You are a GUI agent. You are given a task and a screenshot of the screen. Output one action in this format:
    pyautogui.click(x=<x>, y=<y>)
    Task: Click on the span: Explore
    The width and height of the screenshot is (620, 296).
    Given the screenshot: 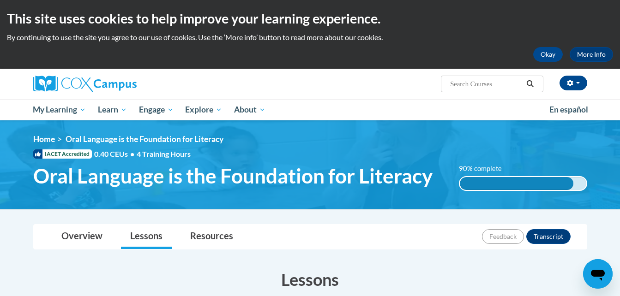 What is the action you would take?
    pyautogui.click(x=204, y=110)
    